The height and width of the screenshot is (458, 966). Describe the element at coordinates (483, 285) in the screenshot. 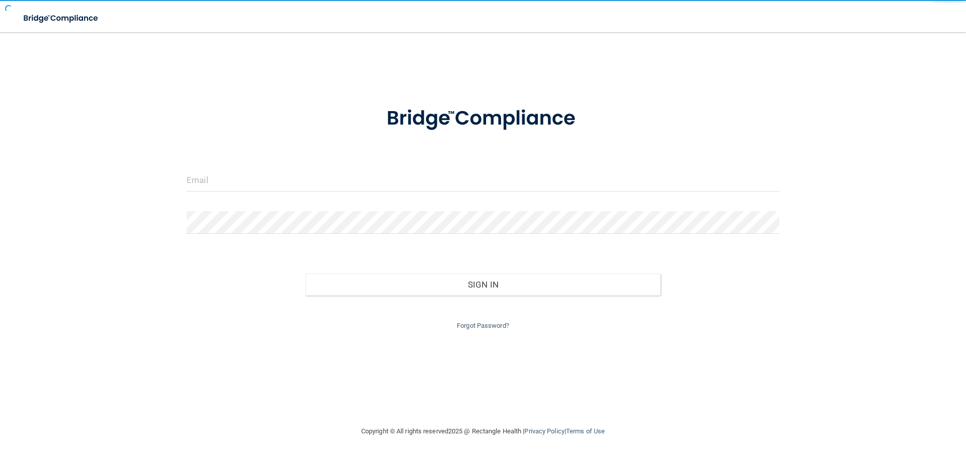

I see `button: Sign In` at that location.